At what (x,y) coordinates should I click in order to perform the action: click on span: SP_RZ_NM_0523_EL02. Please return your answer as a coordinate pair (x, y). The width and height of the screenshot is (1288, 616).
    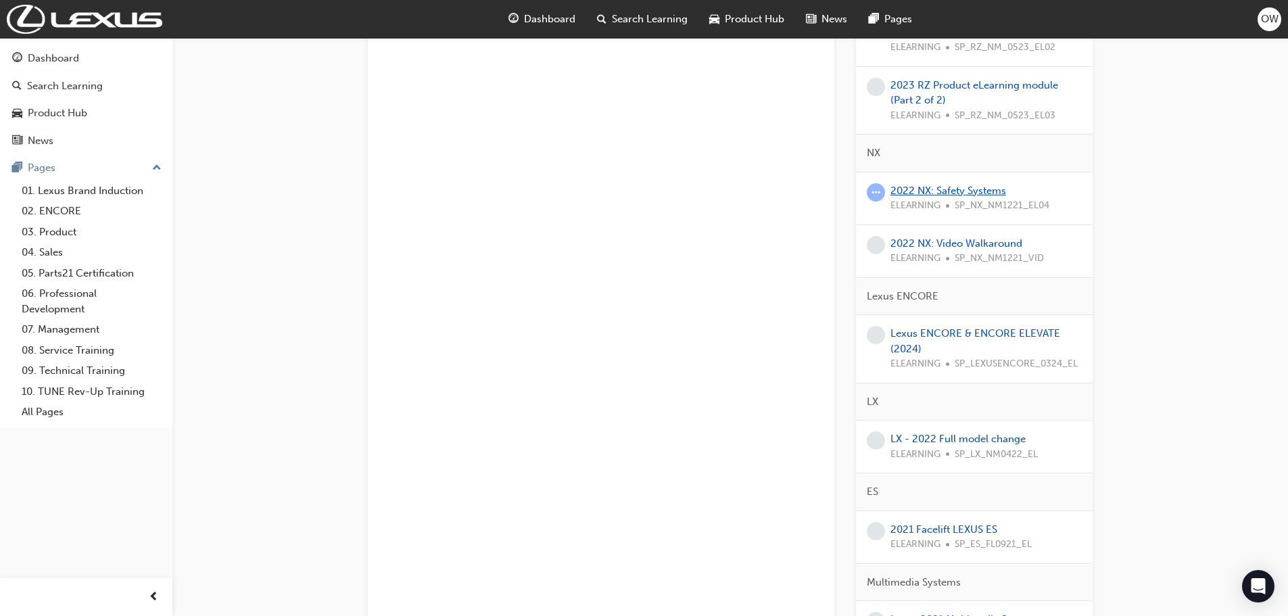
    Looking at the image, I should click on (1005, 47).